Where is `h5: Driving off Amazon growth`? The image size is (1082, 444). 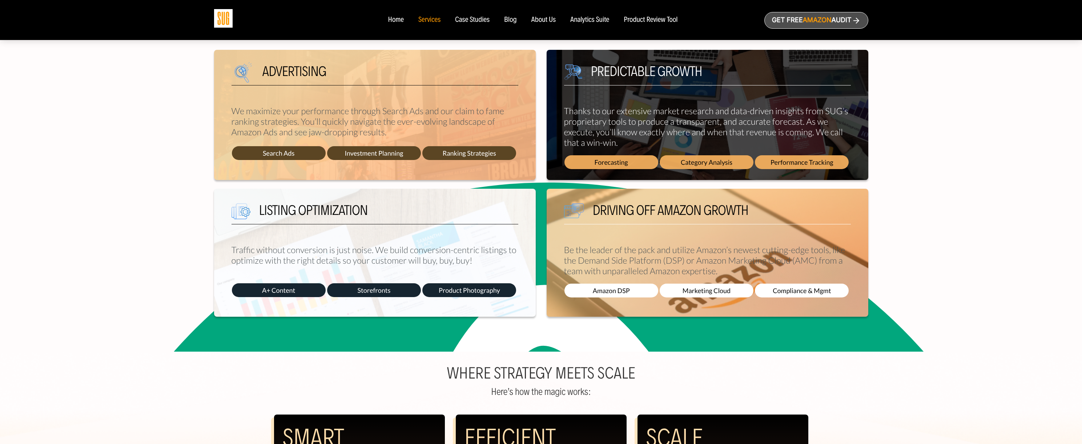
h5: Driving off Amazon growth is located at coordinates (707, 214).